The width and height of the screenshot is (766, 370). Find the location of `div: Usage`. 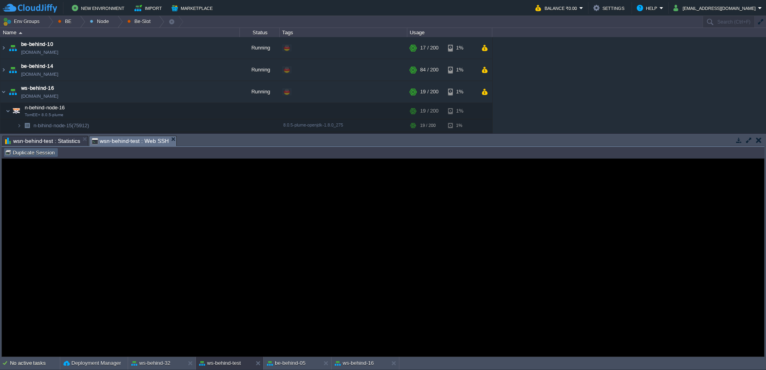

div: Usage is located at coordinates (450, 32).